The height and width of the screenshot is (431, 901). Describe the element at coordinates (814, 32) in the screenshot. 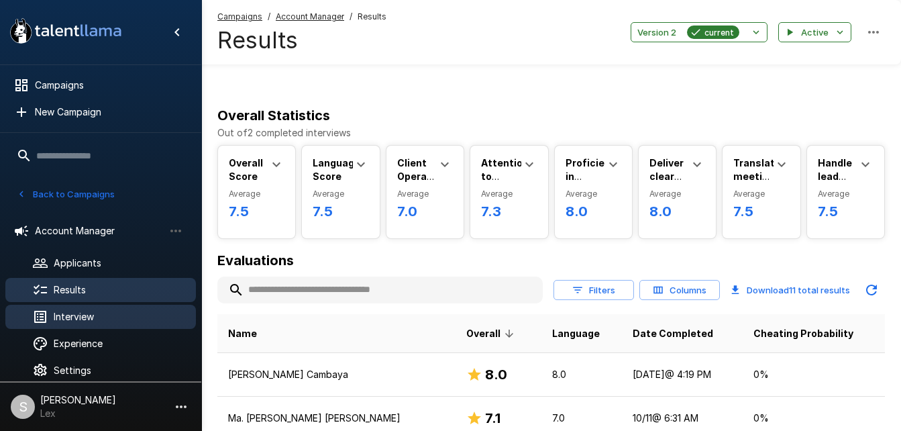

I see `button: Active` at that location.